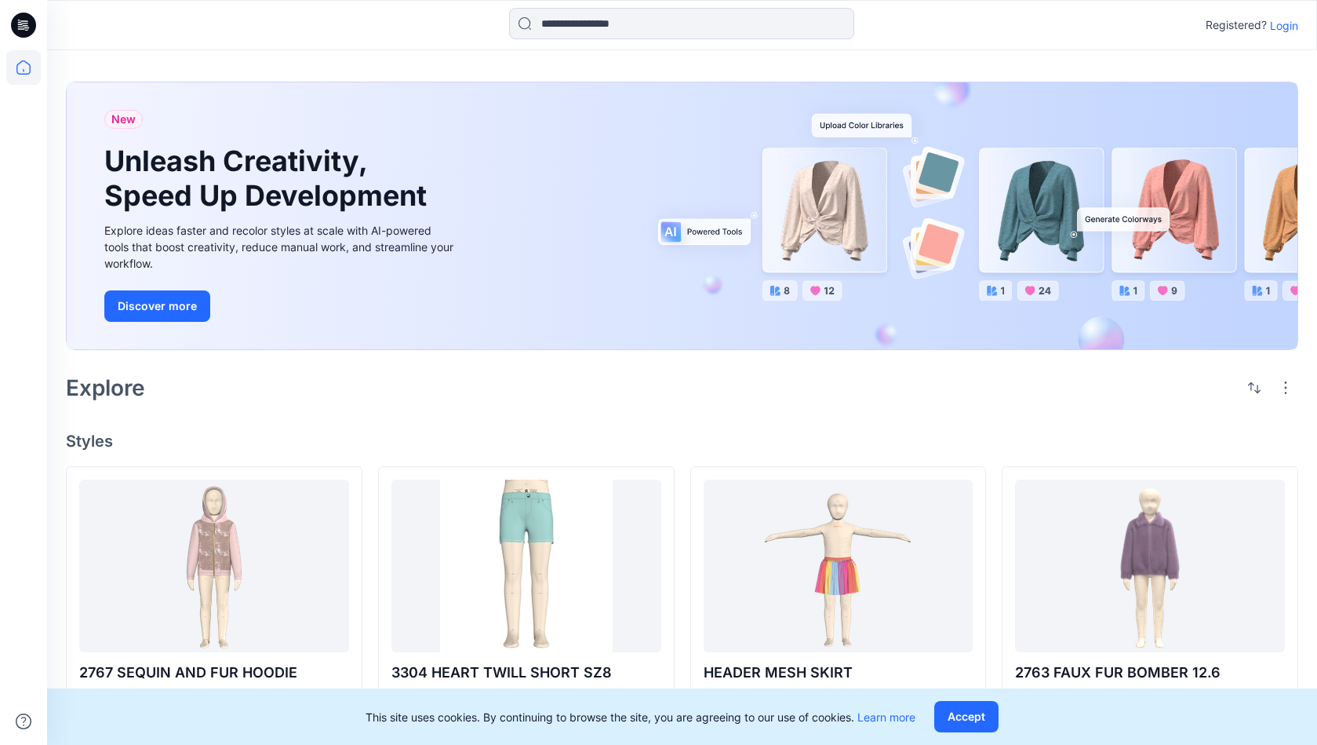 The width and height of the screenshot is (1317, 745). Describe the element at coordinates (281, 246) in the screenshot. I see `div: Explore ideas faster and recolor styles at scale with AI-powered tools that boost creativity, red...` at that location.